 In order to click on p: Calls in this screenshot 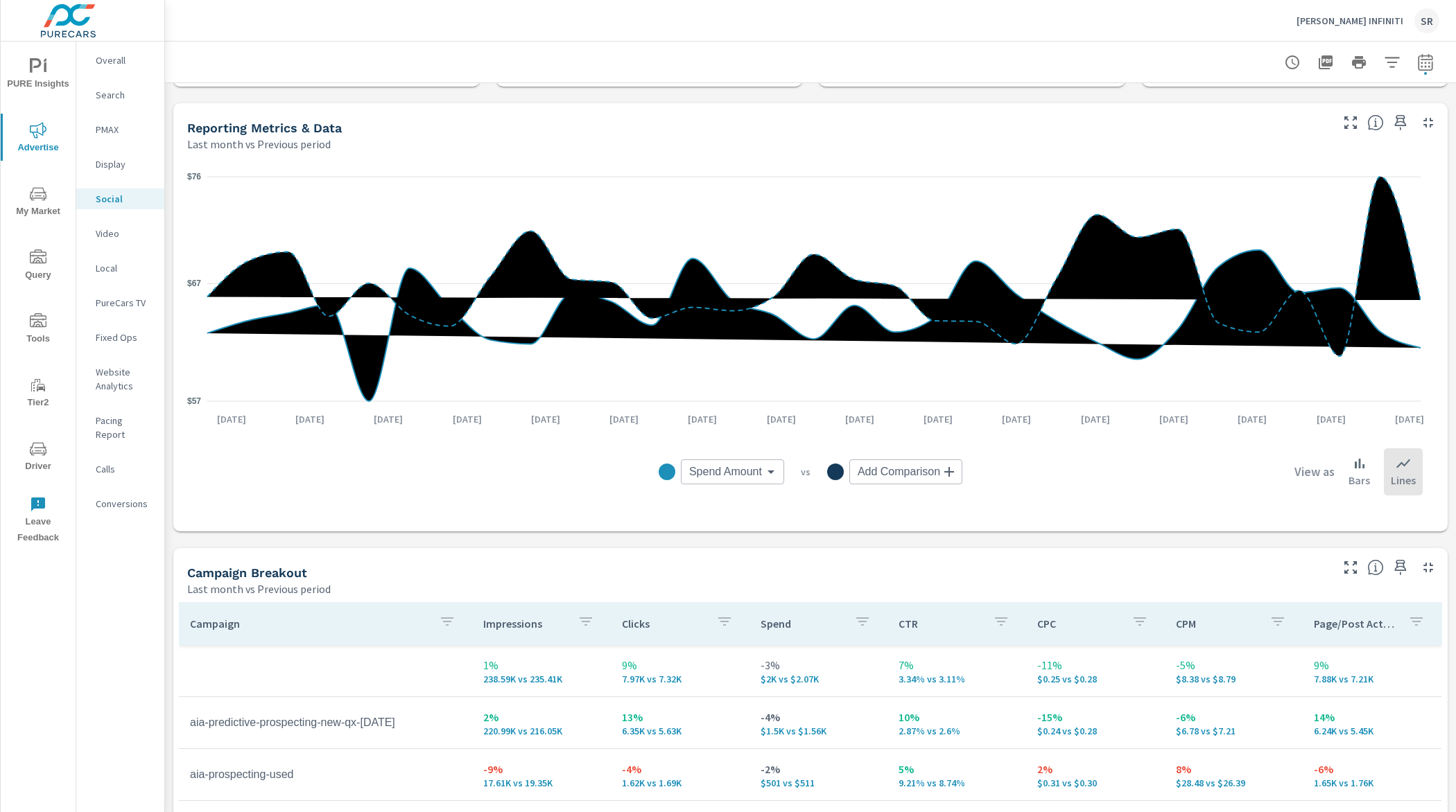, I will do `click(124, 469)`.